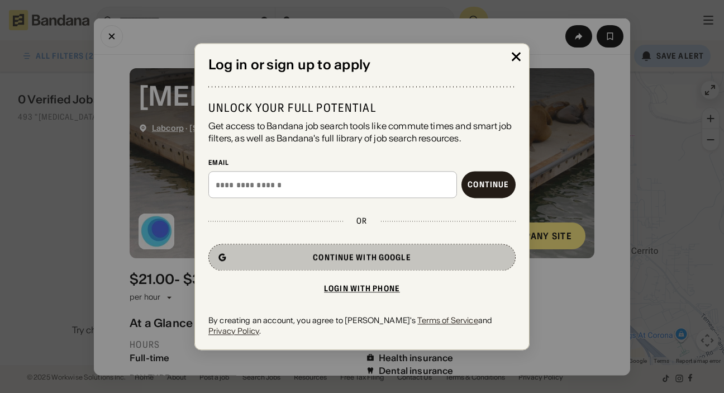 The height and width of the screenshot is (393, 724). Describe the element at coordinates (488, 185) in the screenshot. I see `div: Continue` at that location.